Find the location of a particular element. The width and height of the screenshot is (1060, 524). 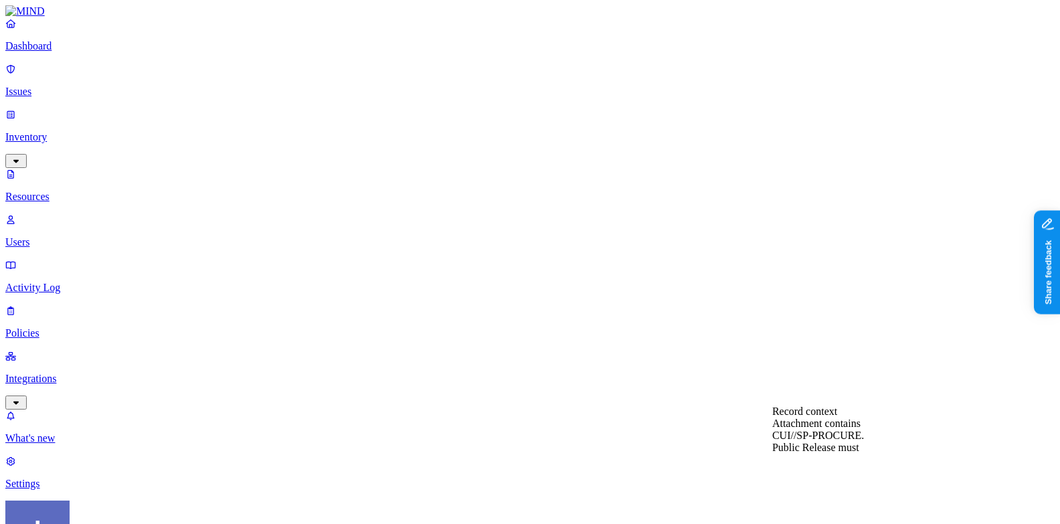

p: Resources is located at coordinates (530, 197).